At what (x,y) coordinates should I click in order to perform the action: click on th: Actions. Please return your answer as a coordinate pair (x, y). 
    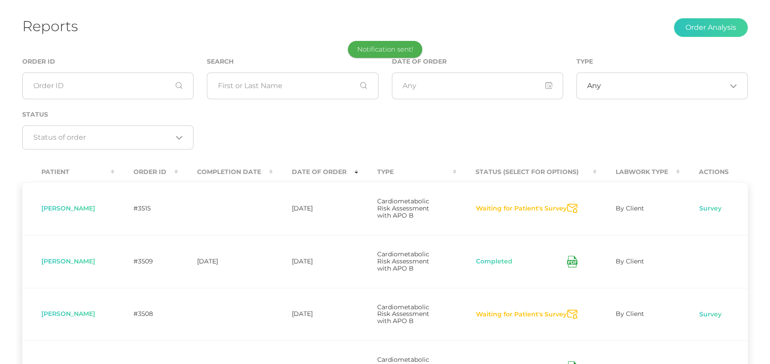
    Looking at the image, I should click on (713, 172).